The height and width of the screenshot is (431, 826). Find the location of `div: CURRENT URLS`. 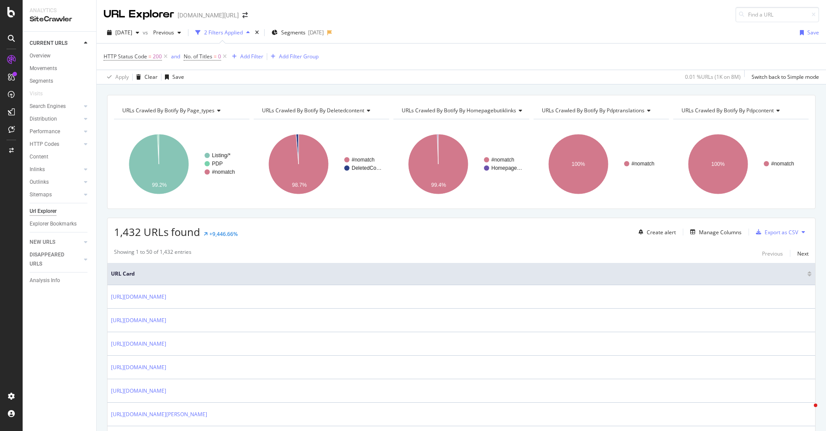

div: CURRENT URLS is located at coordinates (48, 43).